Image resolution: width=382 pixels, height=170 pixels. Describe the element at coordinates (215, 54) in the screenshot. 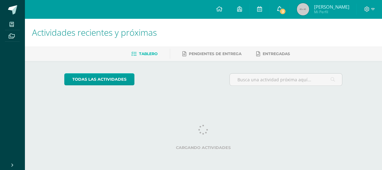

I see `span: Pendientes de entrega` at that location.